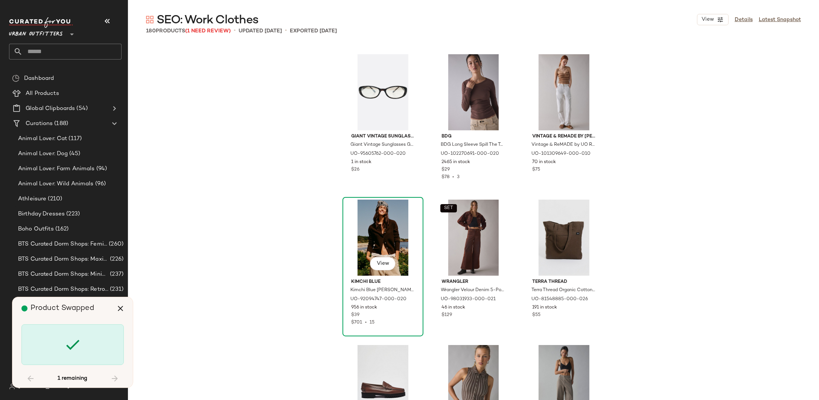 This screenshot has width=819, height=400. Describe the element at coordinates (62, 308) in the screenshot. I see `span: Product Swapped` at that location.